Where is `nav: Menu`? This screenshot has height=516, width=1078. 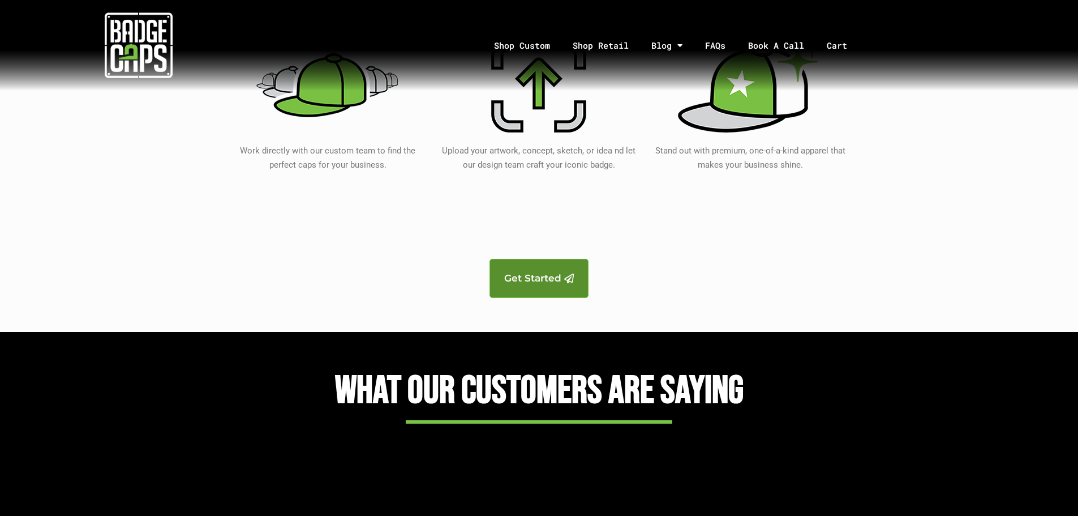
nav: Menu is located at coordinates (677, 45).